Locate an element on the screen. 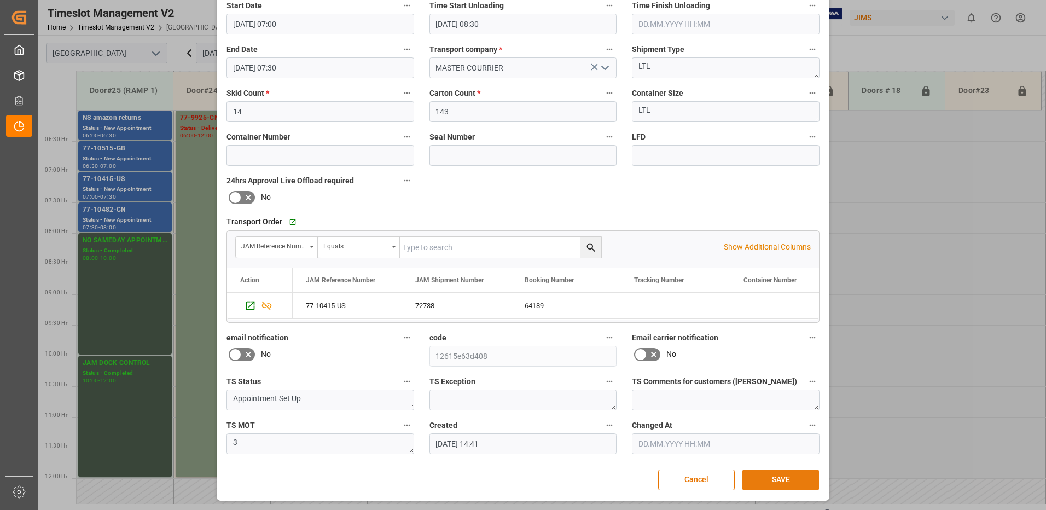 Image resolution: width=1046 pixels, height=510 pixels. div: 77-10415-US is located at coordinates (347, 305).